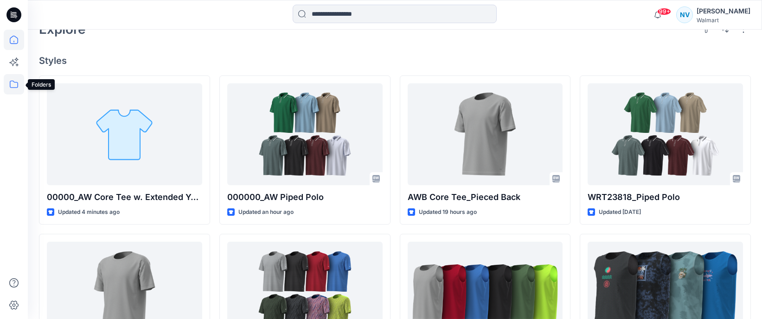 This screenshot has height=319, width=762. What do you see at coordinates (447, 212) in the screenshot?
I see `p: Updated 19 hours ago` at bounding box center [447, 212].